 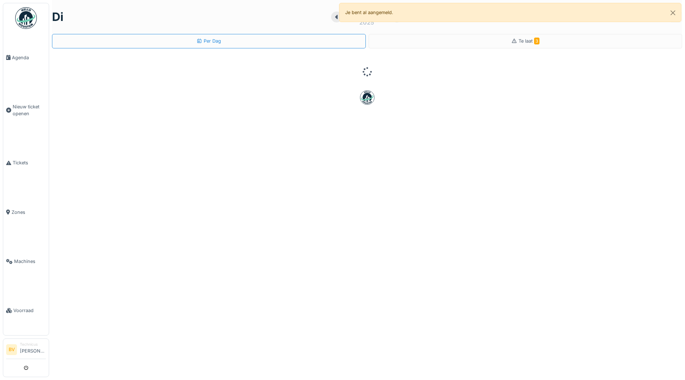 I want to click on div: Per Dag, so click(x=209, y=41).